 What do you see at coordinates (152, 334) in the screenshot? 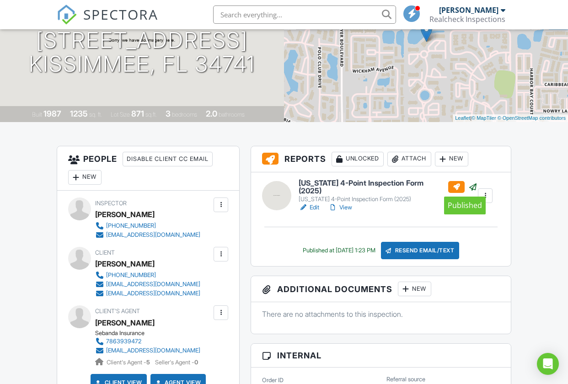
I see `div: Sebanda Insurance` at bounding box center [152, 334].